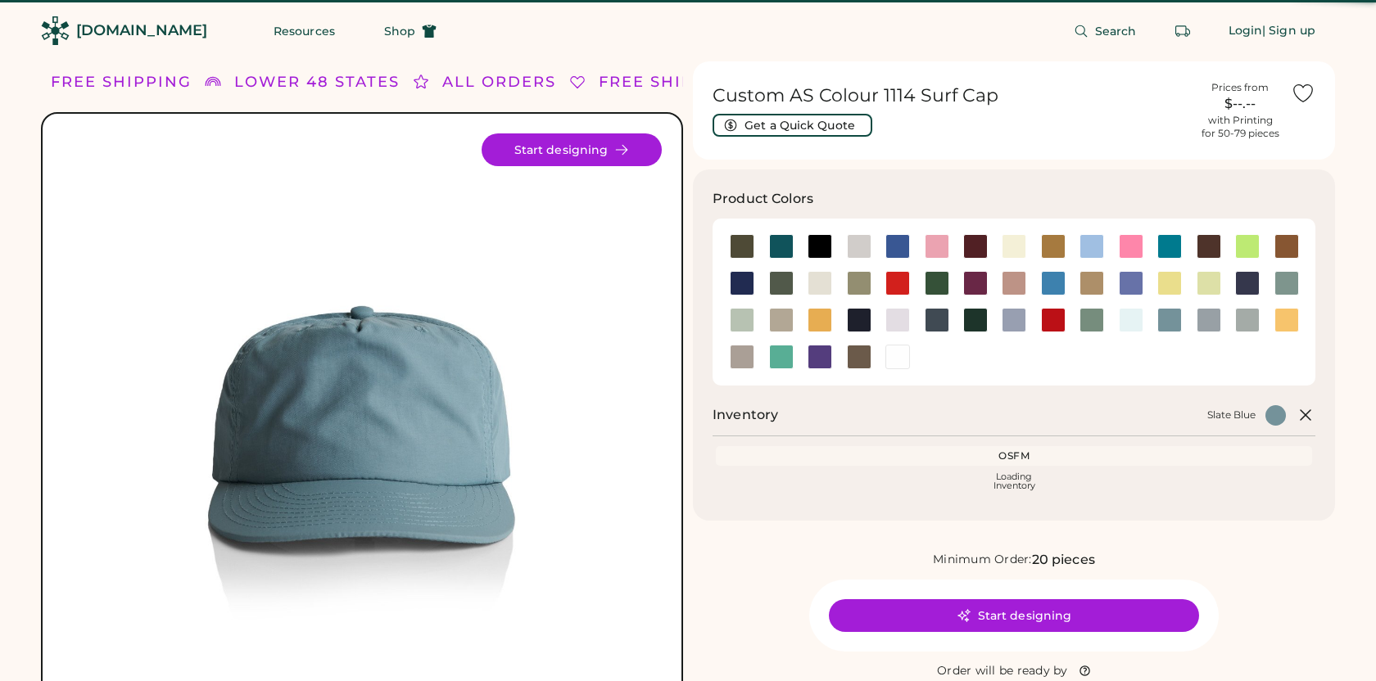  What do you see at coordinates (1003, 672) in the screenshot?
I see `div: Order will be ready by` at bounding box center [1003, 672].